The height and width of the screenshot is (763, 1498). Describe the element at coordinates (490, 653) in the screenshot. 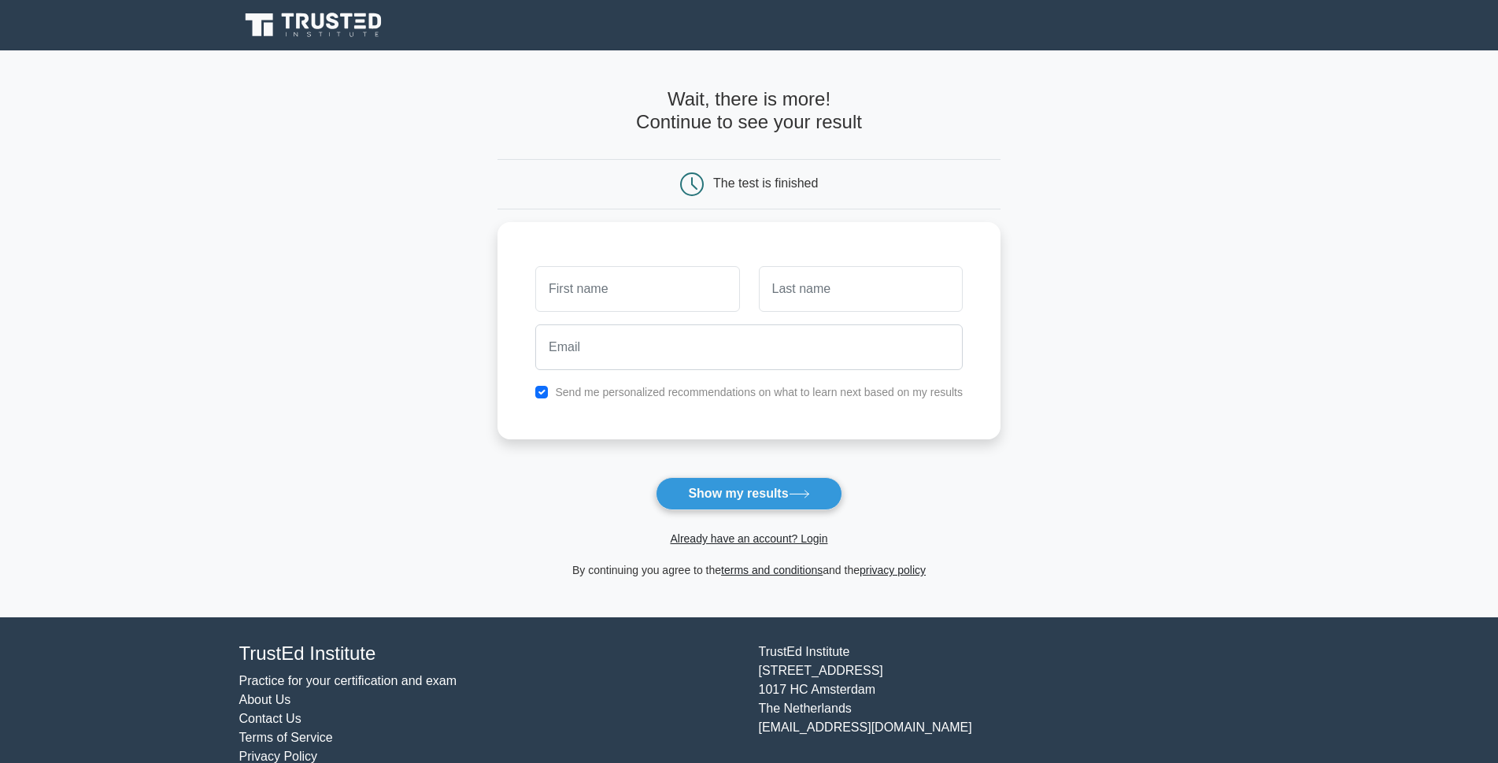

I see `h4: TrustEd Institute` at that location.